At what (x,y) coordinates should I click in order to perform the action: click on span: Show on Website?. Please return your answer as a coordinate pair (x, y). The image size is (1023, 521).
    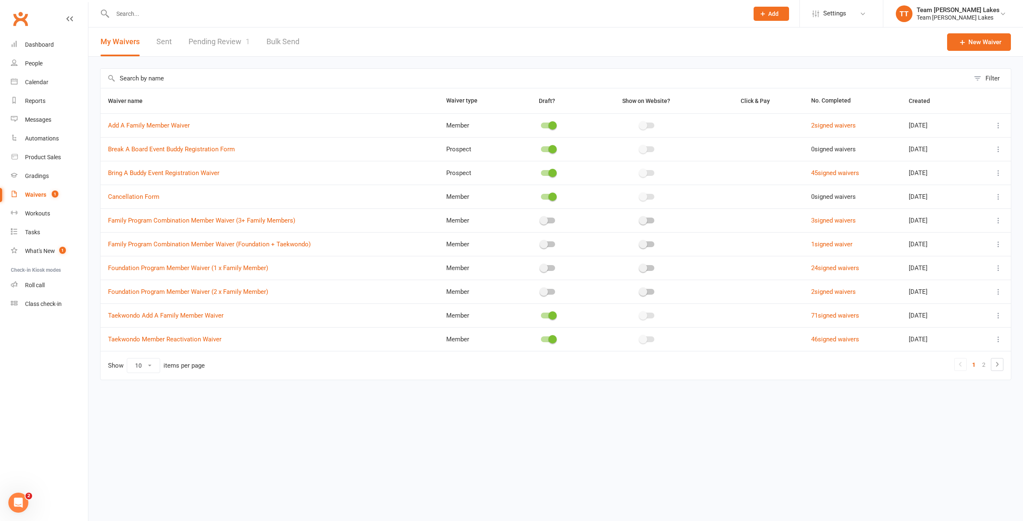
    Looking at the image, I should click on (646, 101).